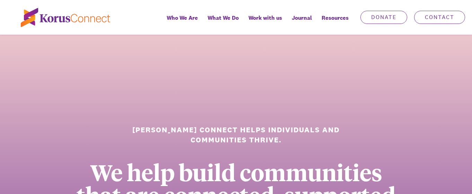 Image resolution: width=472 pixels, height=194 pixels. What do you see at coordinates (384, 17) in the screenshot?
I see `a: Donate` at bounding box center [384, 17].